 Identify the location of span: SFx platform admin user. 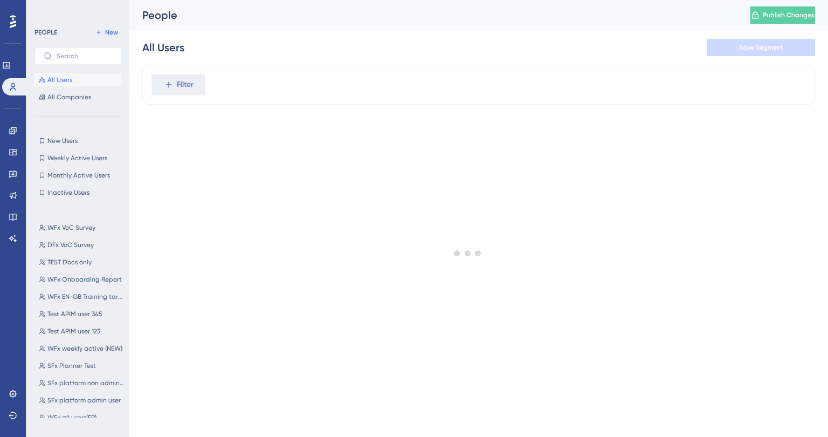
(84, 400).